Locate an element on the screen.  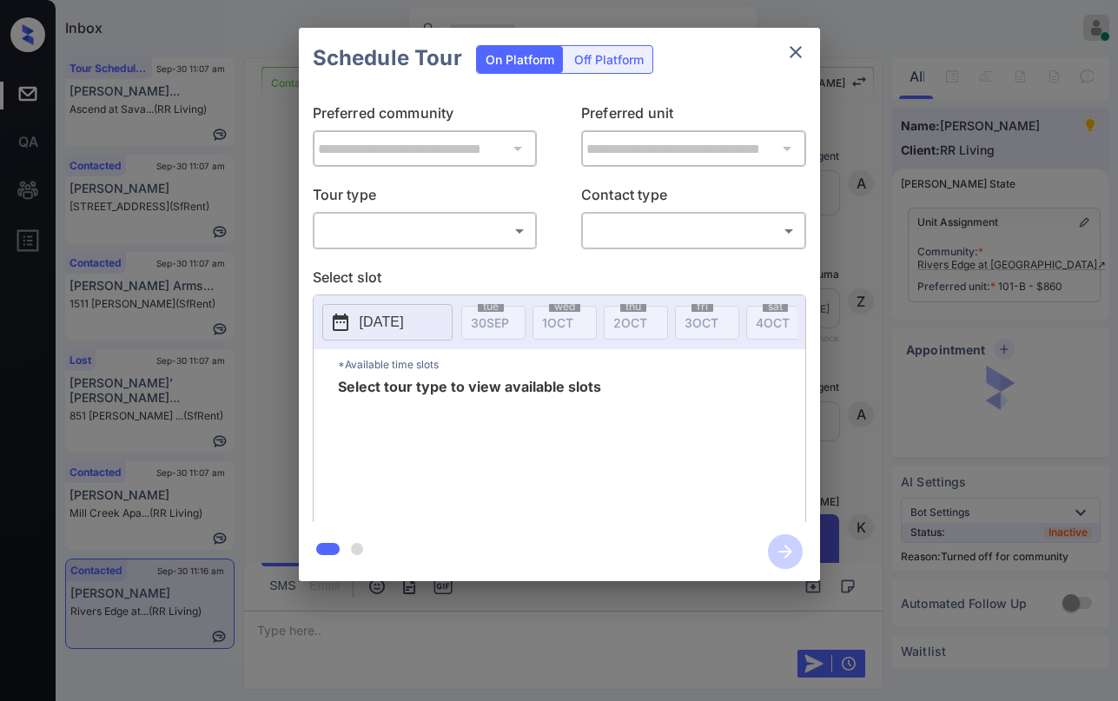
p: *Available time slots is located at coordinates (572, 364).